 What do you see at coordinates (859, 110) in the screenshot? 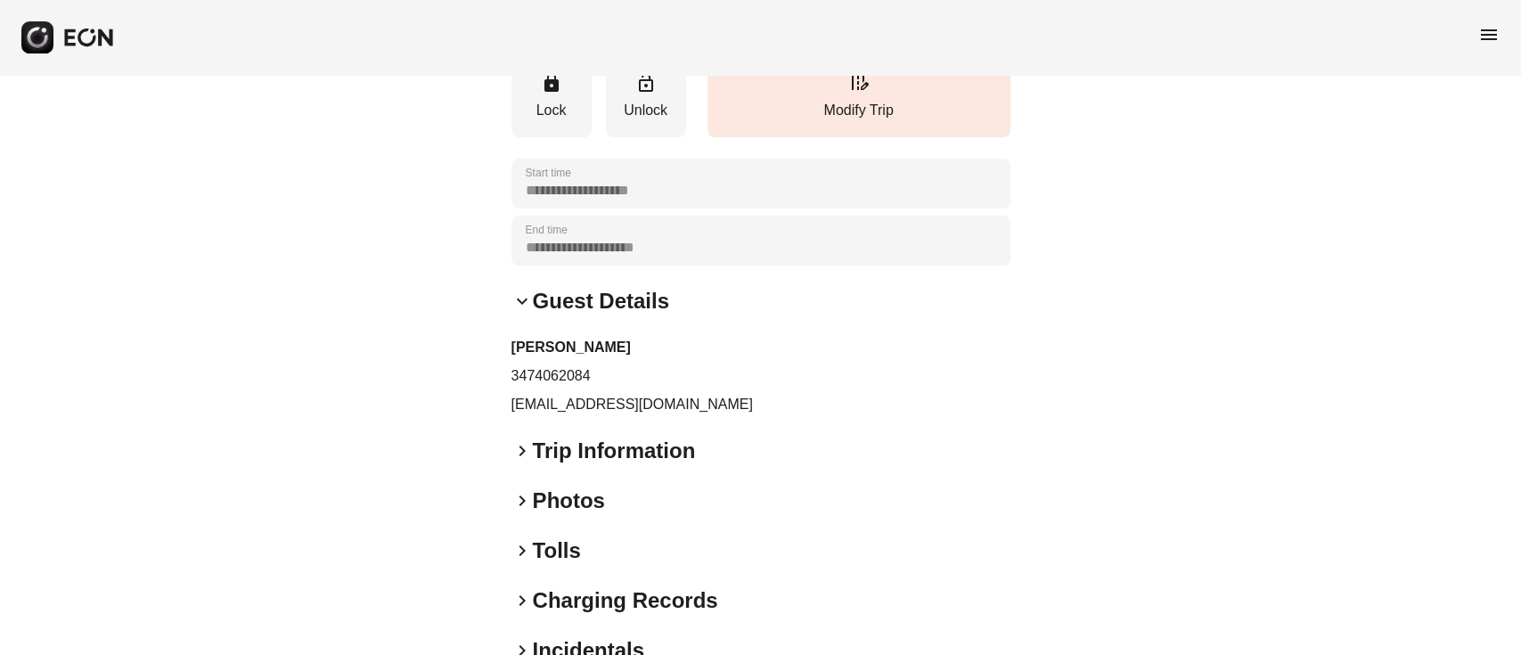
I see `p: Modify Trip` at bounding box center [859, 110].